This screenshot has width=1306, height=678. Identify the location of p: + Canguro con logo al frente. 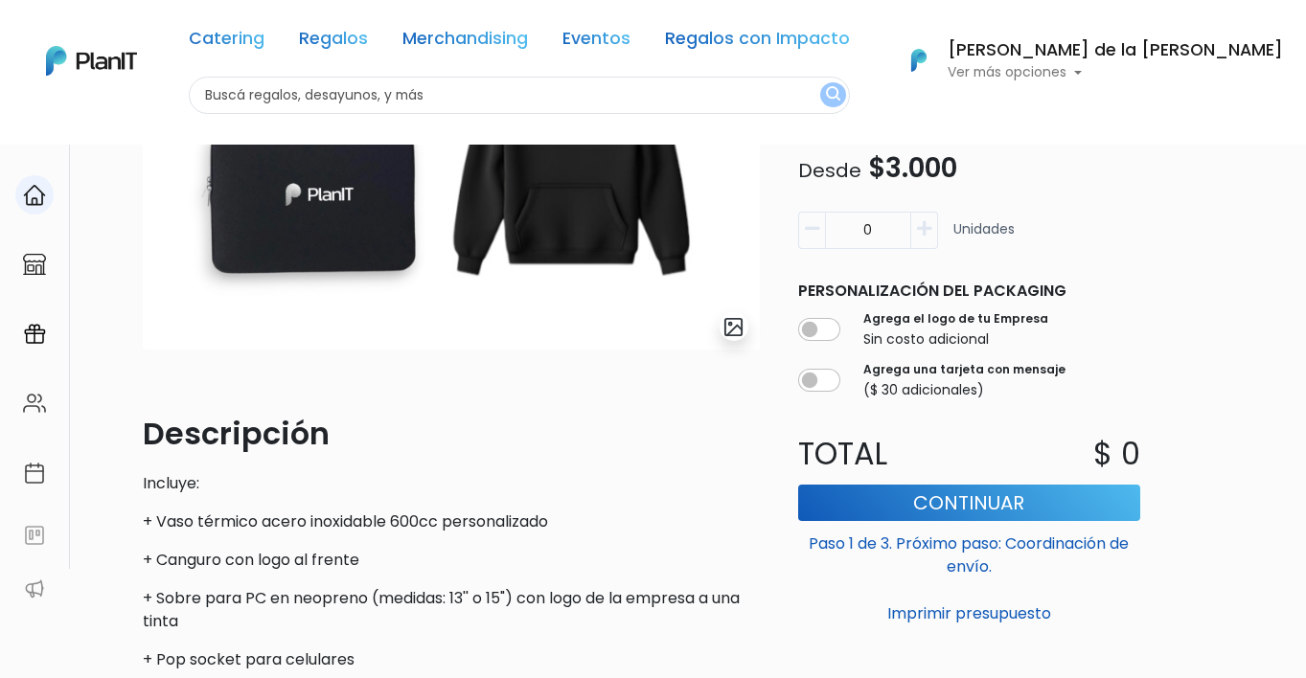
(451, 560).